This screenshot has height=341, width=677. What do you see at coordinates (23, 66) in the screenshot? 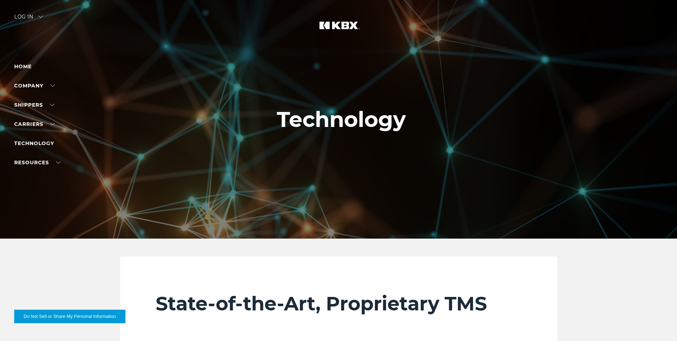
I see `a: Home` at bounding box center [23, 66].